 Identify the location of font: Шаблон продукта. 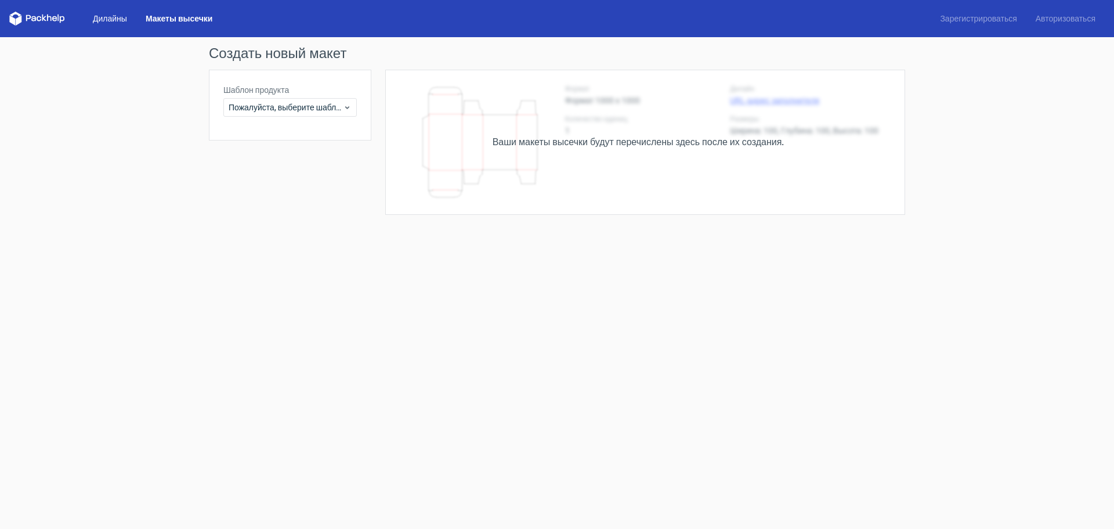
(256, 90).